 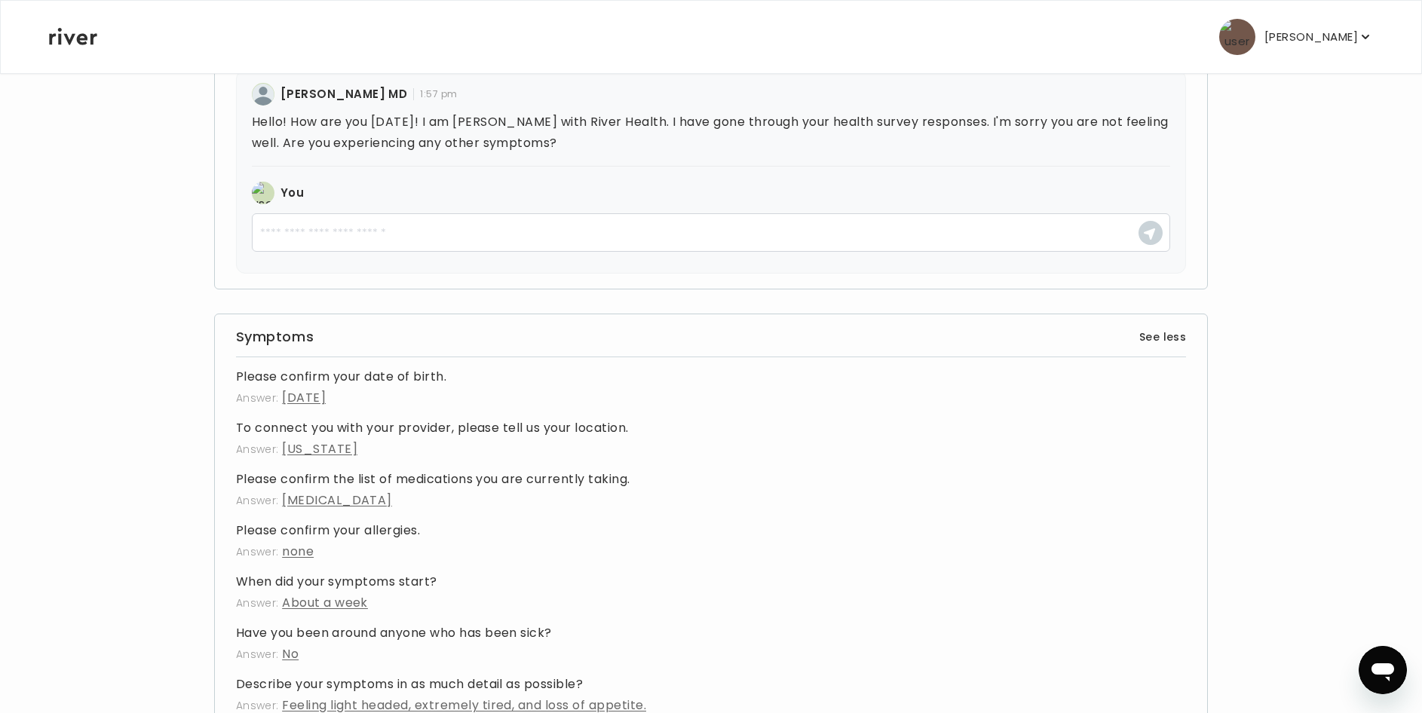 What do you see at coordinates (292, 193) in the screenshot?
I see `h4: You` at bounding box center [292, 193].